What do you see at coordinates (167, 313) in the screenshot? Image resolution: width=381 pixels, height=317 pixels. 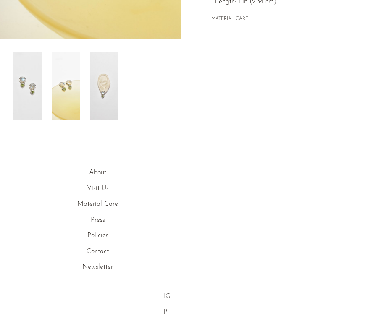 I see `a: PT` at bounding box center [167, 313].